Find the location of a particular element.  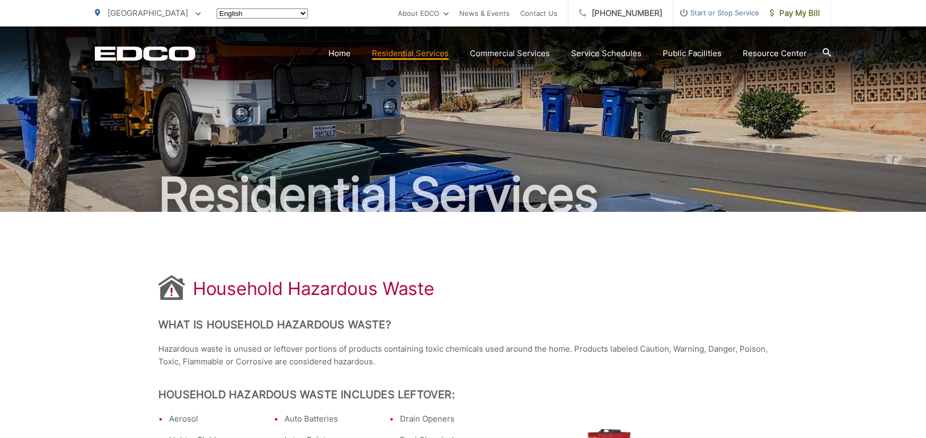

h2: Residential Services is located at coordinates (463, 195).